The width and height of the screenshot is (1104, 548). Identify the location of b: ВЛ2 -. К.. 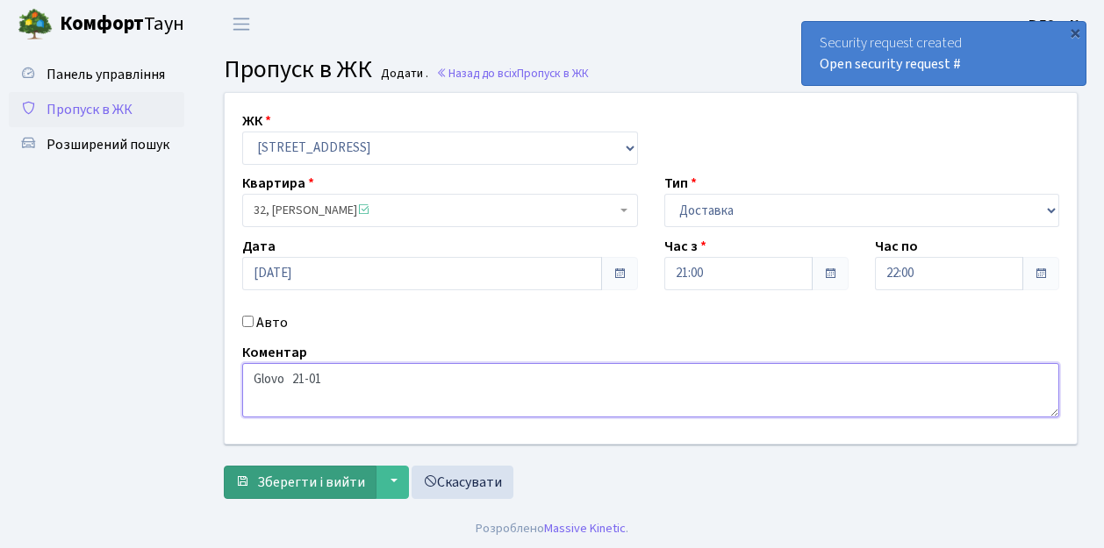
(1055, 25).